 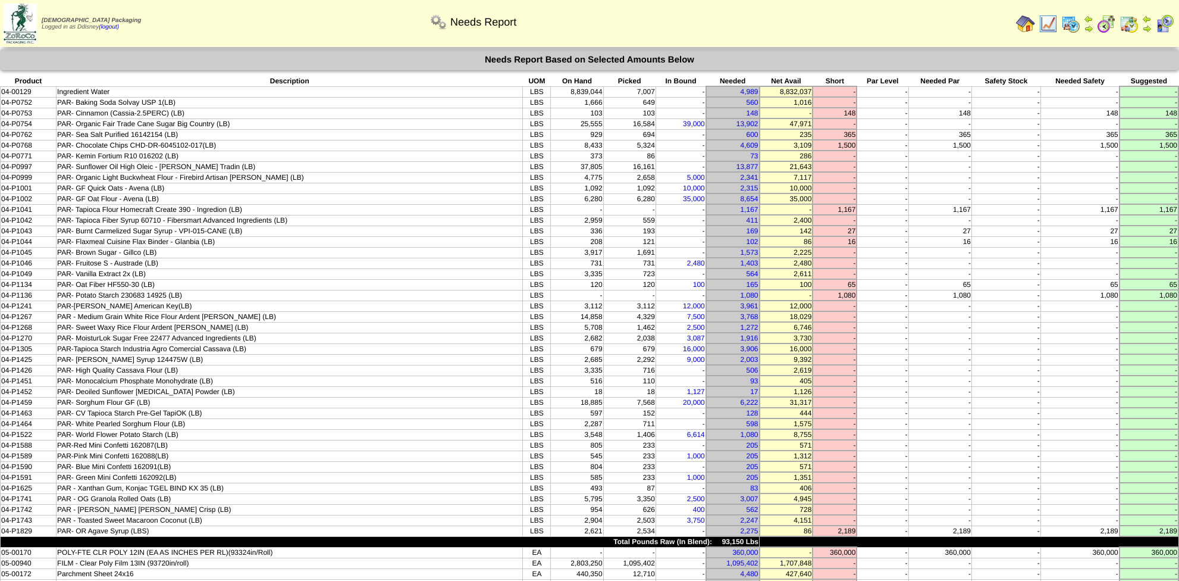 What do you see at coordinates (290, 209) in the screenshot?
I see `td: PAR- Tapioca Flour Homecraft Create 390 - Ingredion (LB)` at bounding box center [290, 209].